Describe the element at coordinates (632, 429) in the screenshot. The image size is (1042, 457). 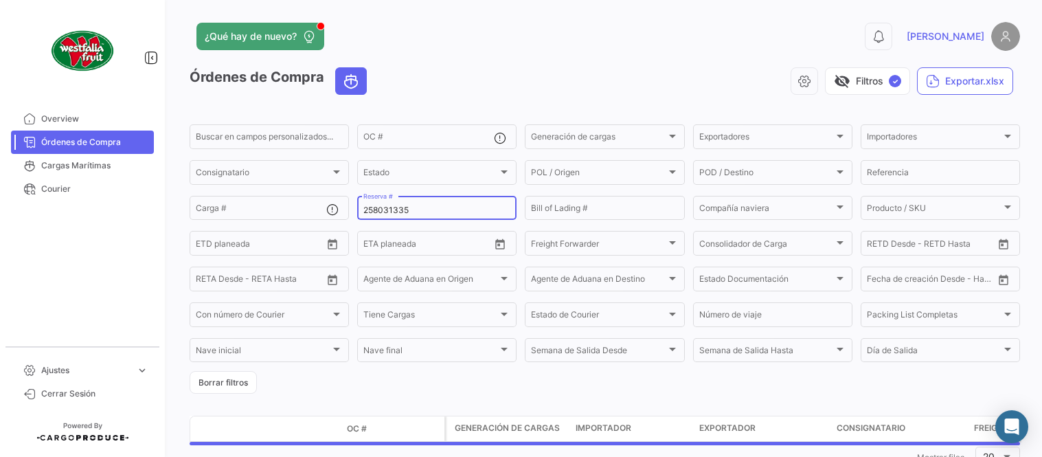
I see `datatable-header-cell: Importador` at that location.